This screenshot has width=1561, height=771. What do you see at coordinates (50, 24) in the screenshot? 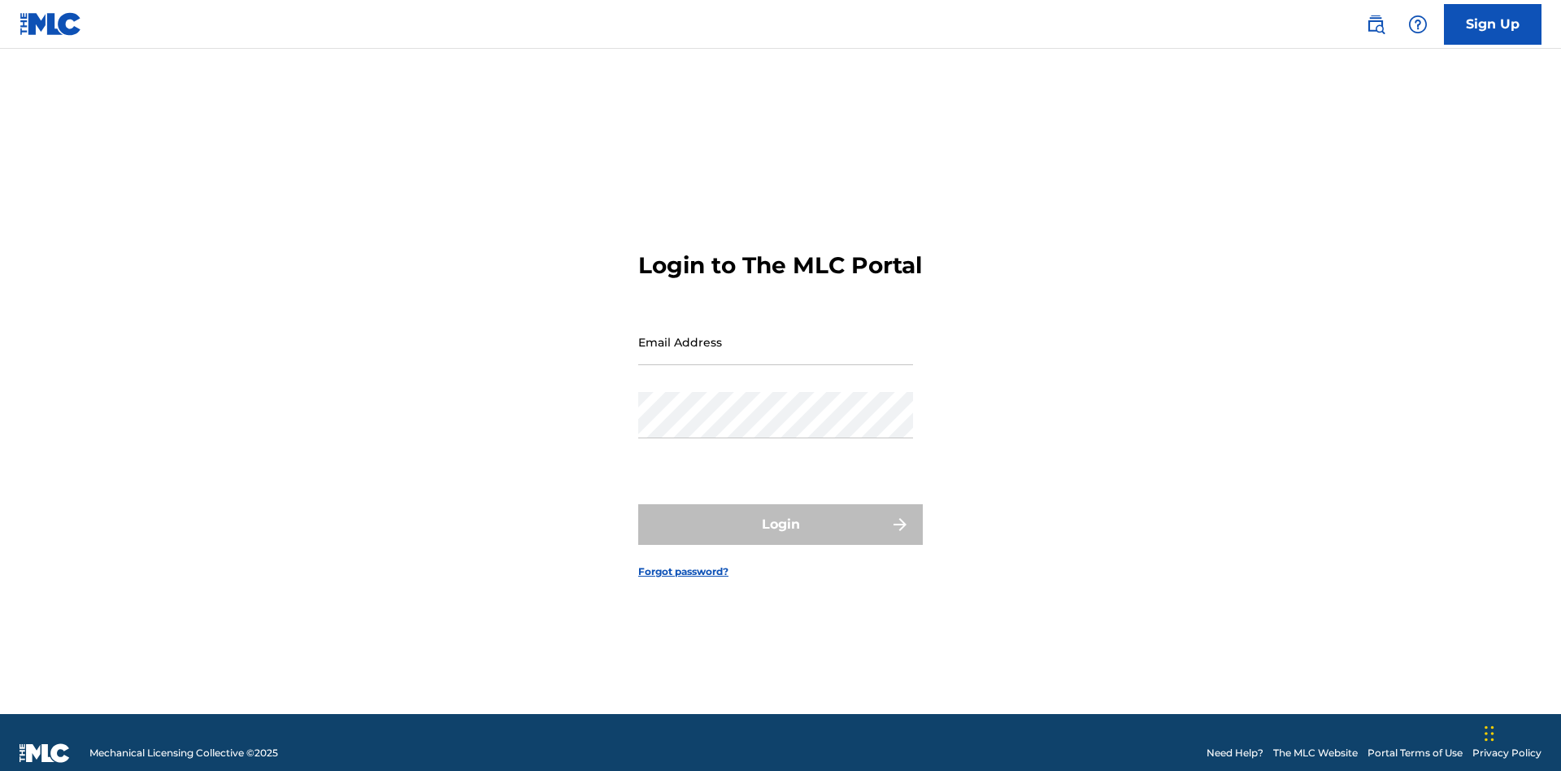
I see `img: MLC Logo` at bounding box center [50, 24].